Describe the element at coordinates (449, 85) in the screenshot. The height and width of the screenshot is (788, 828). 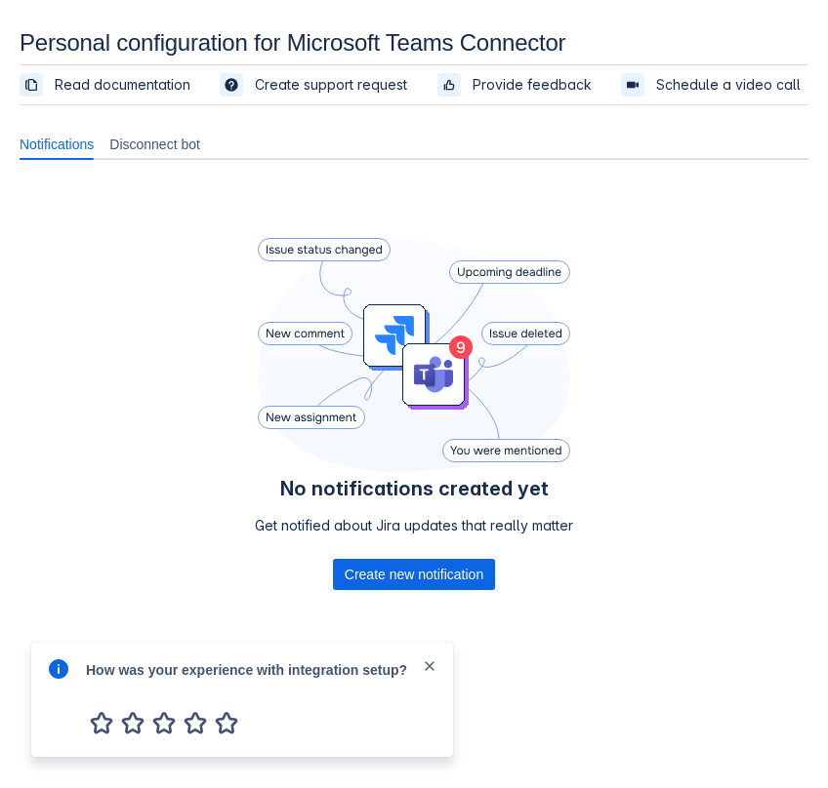
I see `span: feedback` at that location.